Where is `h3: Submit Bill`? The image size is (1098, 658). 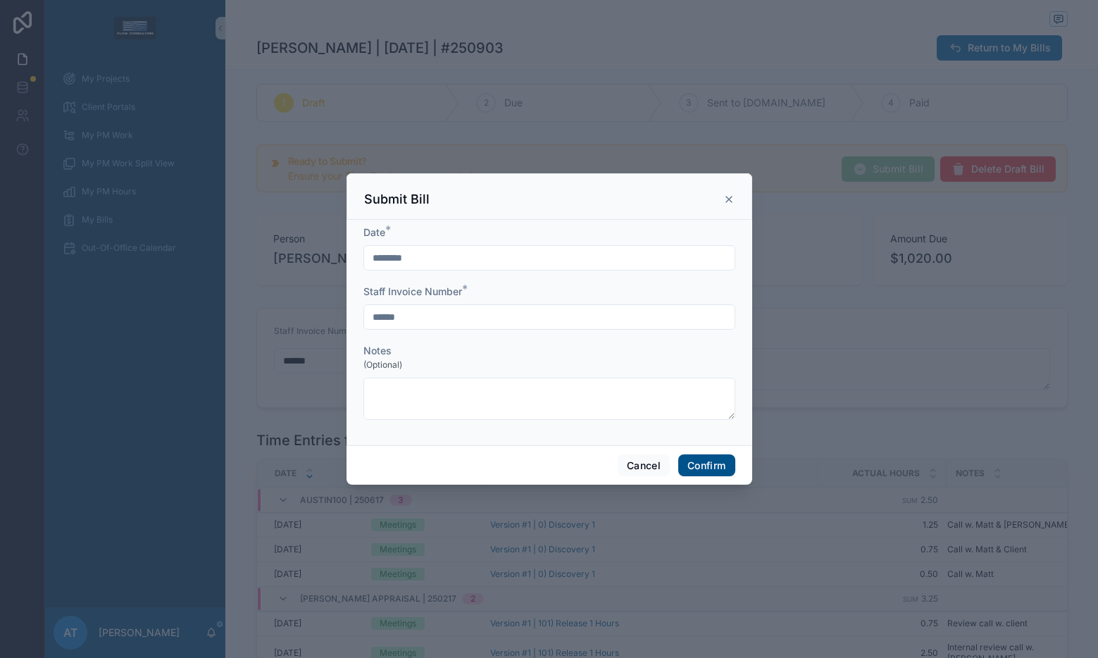 h3: Submit Bill is located at coordinates (396, 199).